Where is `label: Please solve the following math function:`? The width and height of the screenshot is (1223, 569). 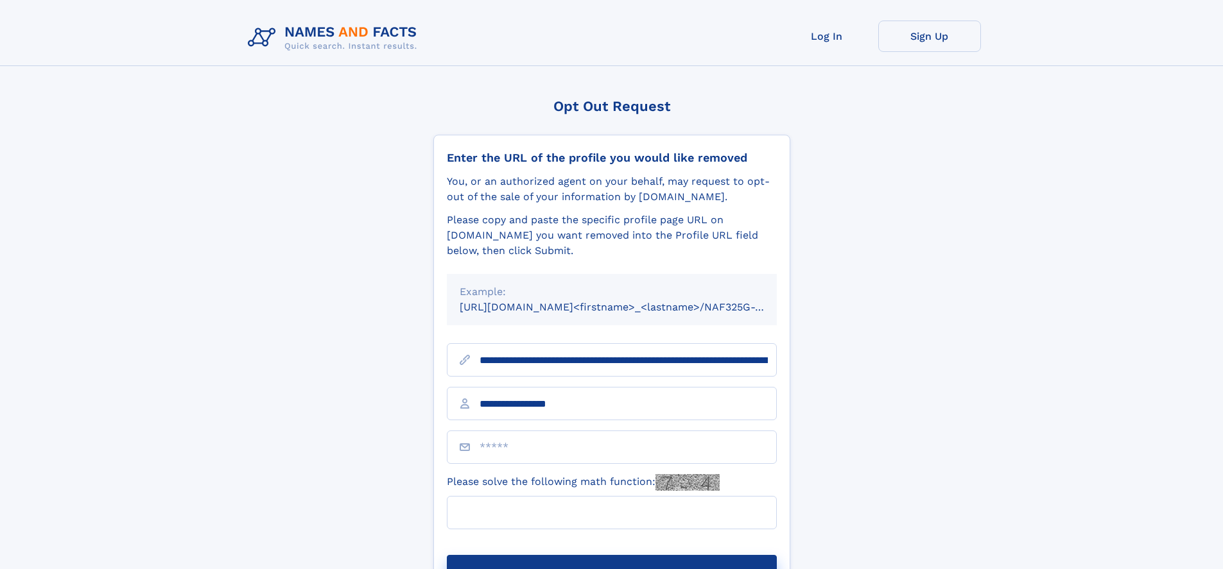 label: Please solve the following math function: is located at coordinates (583, 483).